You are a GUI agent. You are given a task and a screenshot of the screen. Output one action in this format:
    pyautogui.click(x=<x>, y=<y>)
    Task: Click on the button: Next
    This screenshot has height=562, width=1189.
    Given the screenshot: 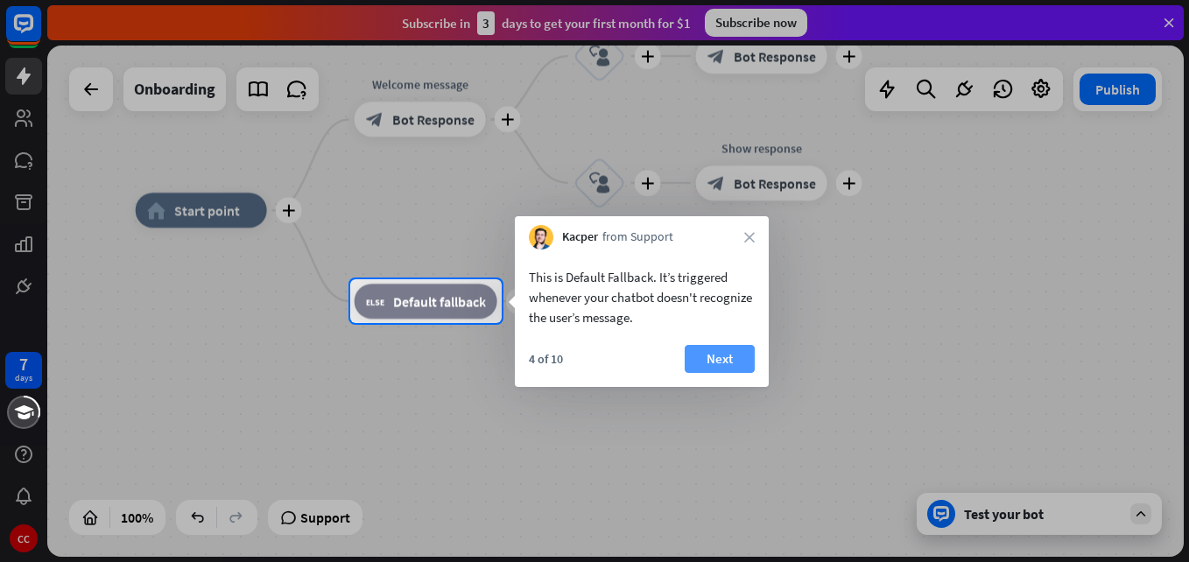 What is the action you would take?
    pyautogui.click(x=720, y=359)
    